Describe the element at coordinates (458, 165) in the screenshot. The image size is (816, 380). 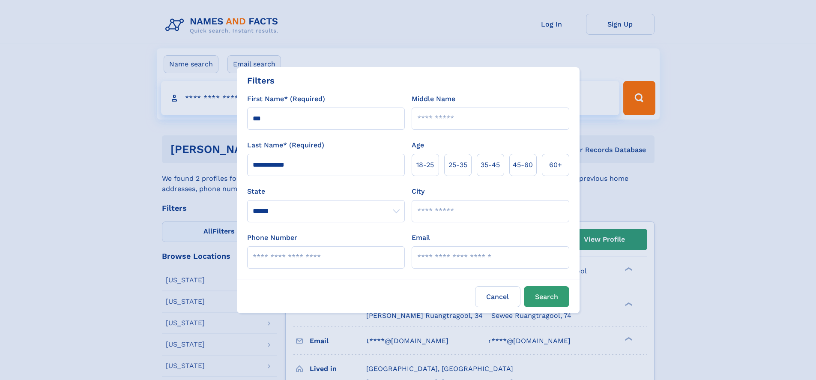
I see `span: 25‑35` at that location.